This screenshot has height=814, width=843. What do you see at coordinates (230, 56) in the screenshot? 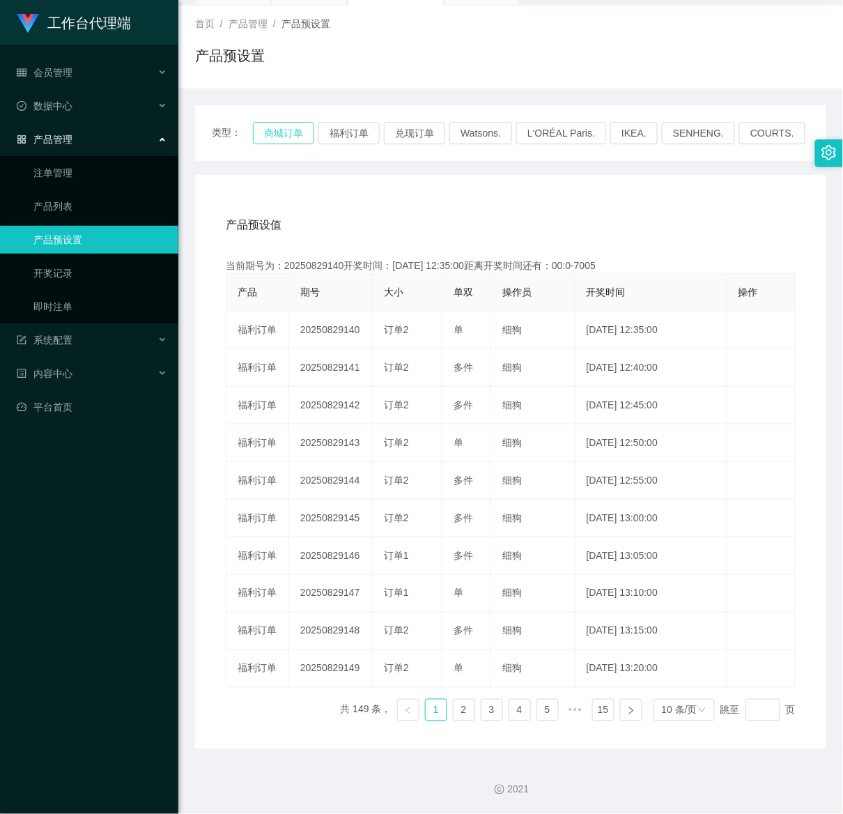
I see `h1: 产品预设置` at bounding box center [230, 56].